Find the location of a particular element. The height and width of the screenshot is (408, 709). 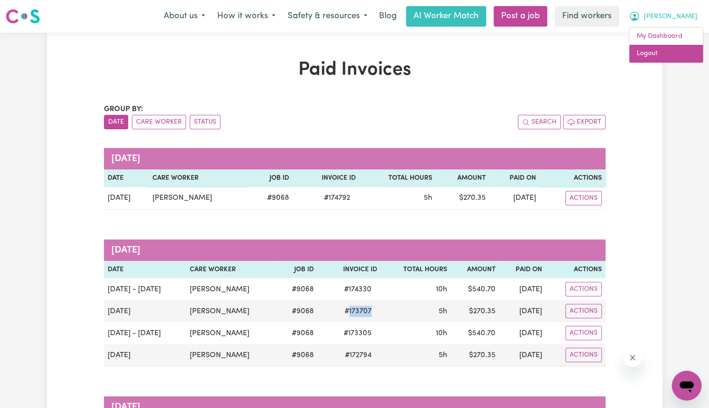

button: Safety & resources is located at coordinates (327, 16).